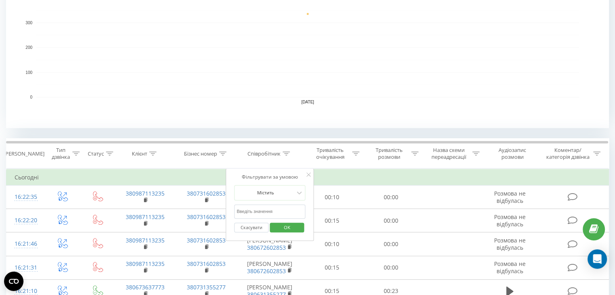 Image resolution: width=615 pixels, height=295 pixels. What do you see at coordinates (25, 268) in the screenshot?
I see `div: 16:21:31` at bounding box center [25, 268].